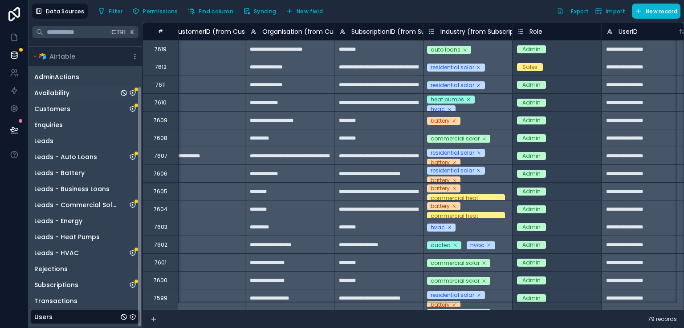  Describe the element at coordinates (160, 11) in the screenshot. I see `span: Permissions` at that location.